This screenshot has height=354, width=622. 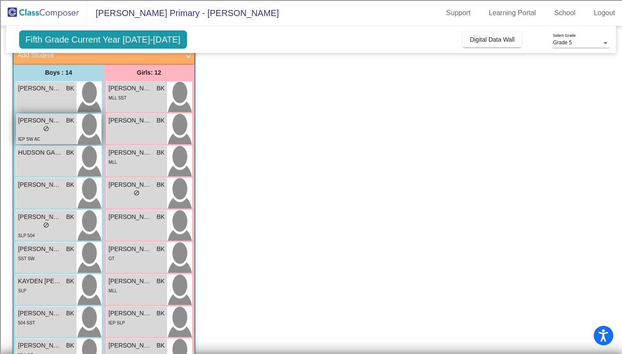 What do you see at coordinates (311, 133) in the screenshot?
I see `div: Newspaper` at bounding box center [311, 133].